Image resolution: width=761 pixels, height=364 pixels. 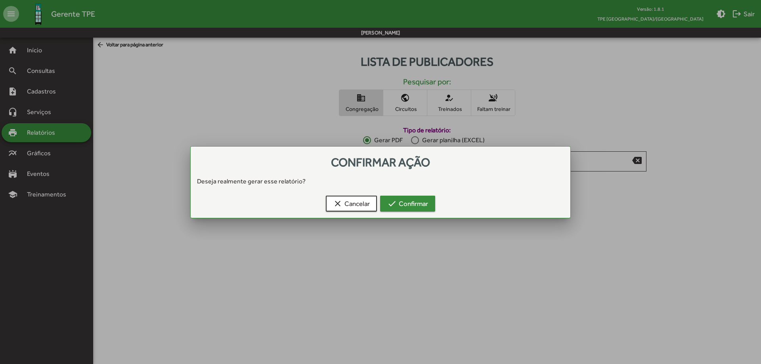 What do you see at coordinates (392, 204) in the screenshot?
I see `mat-icon: check` at bounding box center [392, 204].